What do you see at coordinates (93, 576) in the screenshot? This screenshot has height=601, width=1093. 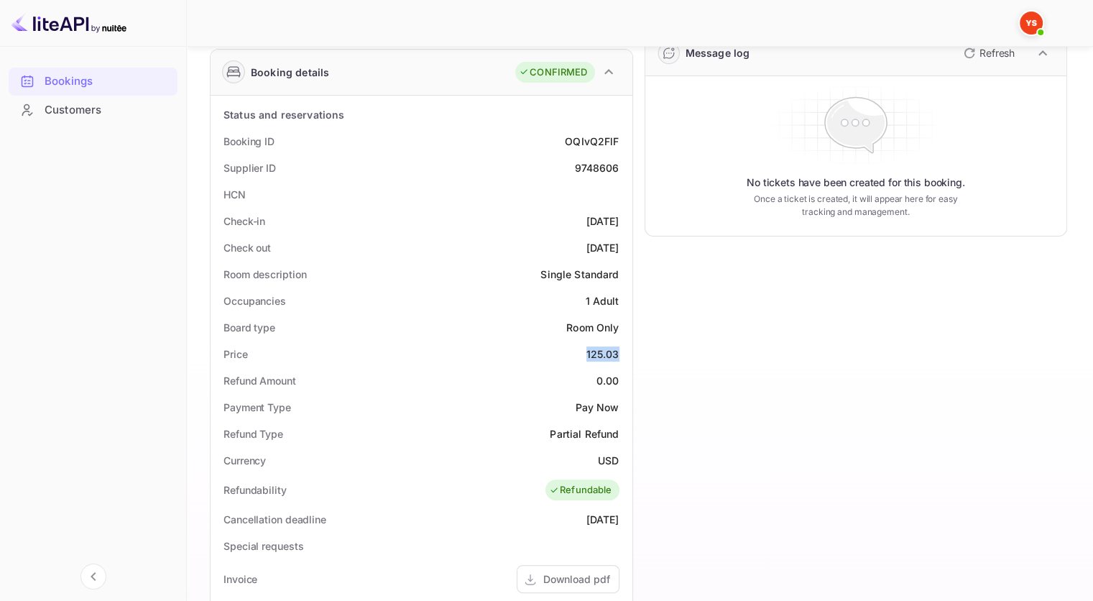 I see `button: Collapse navigation` at bounding box center [93, 576].